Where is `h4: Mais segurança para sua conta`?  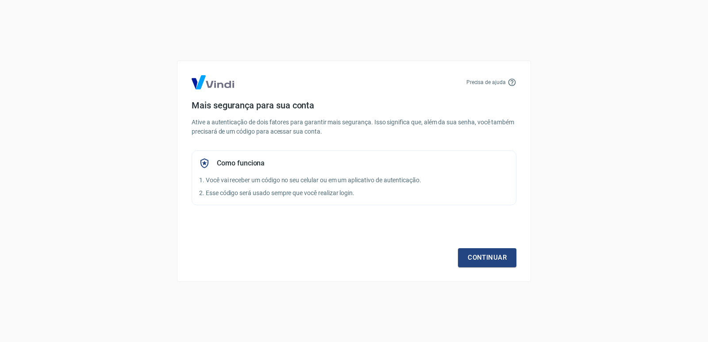
h4: Mais segurança para sua conta is located at coordinates (354, 105).